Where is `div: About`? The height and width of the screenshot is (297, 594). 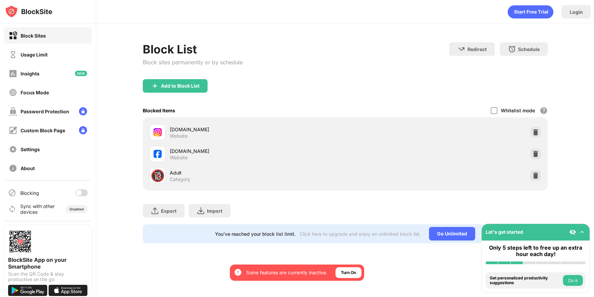 div: About is located at coordinates (28, 168).